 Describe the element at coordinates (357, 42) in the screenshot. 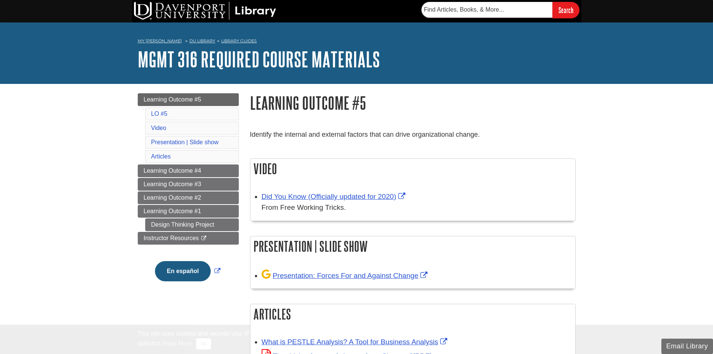

I see `nav: breadcrumb` at that location.